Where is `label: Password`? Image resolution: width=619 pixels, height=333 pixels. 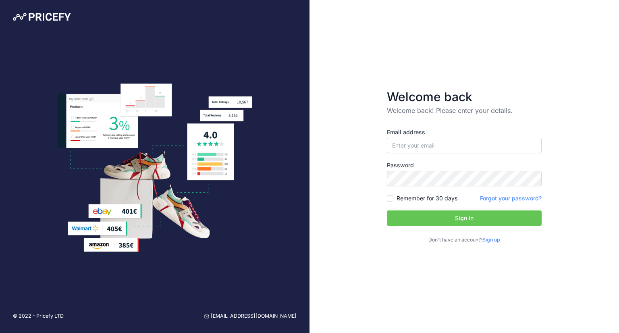
label: Password is located at coordinates (464, 165).